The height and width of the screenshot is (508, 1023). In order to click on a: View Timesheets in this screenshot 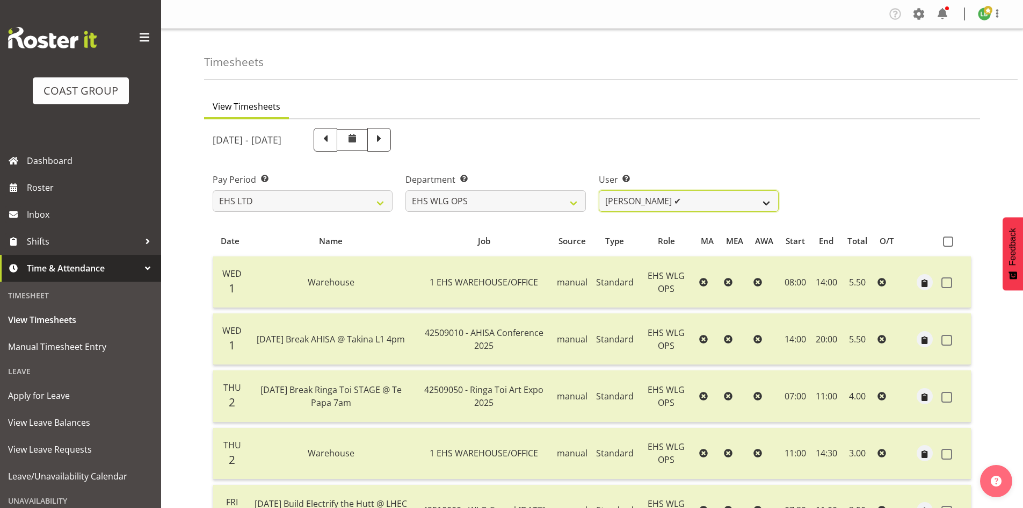, I will do `click(81, 320)`.